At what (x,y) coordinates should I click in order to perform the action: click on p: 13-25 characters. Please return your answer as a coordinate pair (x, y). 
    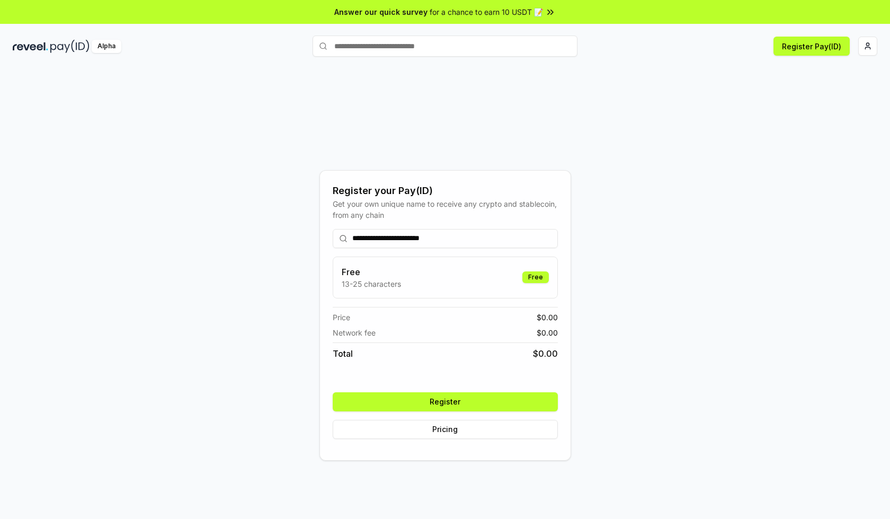
    Looking at the image, I should click on (371, 284).